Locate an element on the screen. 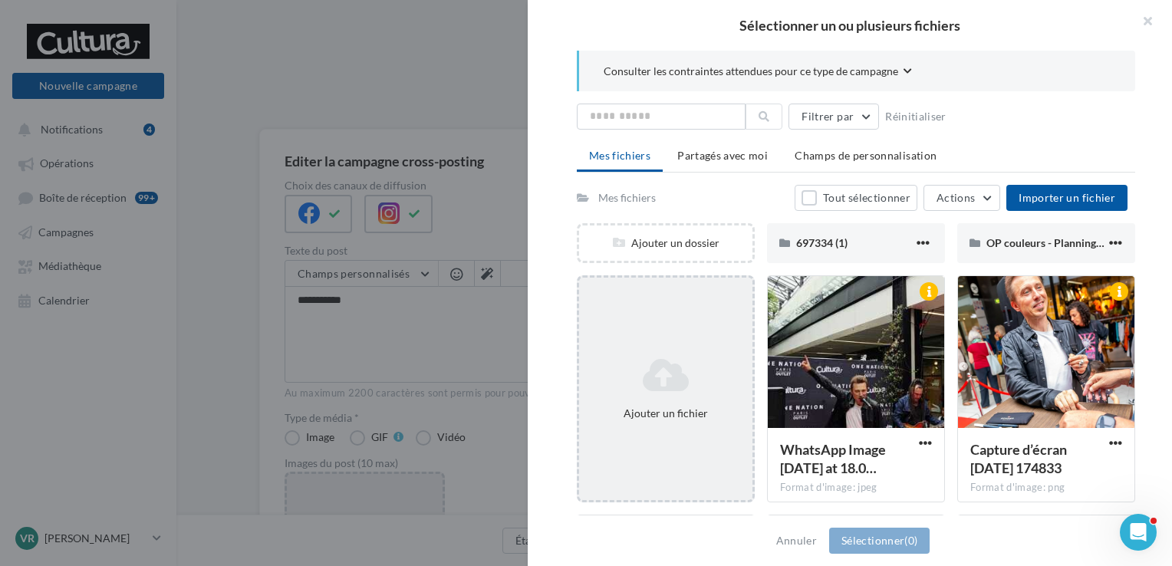 This screenshot has width=1172, height=566. button: Sélectionner(0) is located at coordinates (879, 541).